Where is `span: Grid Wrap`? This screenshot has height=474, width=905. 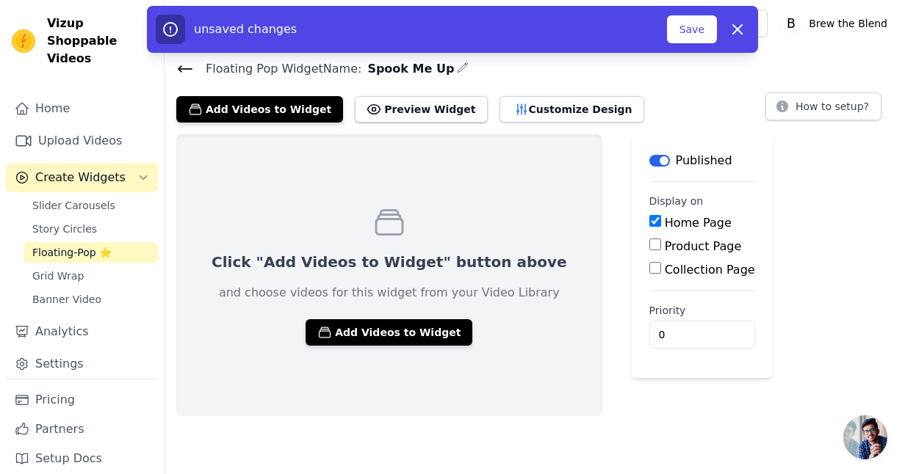 span: Grid Wrap is located at coordinates (58, 276).